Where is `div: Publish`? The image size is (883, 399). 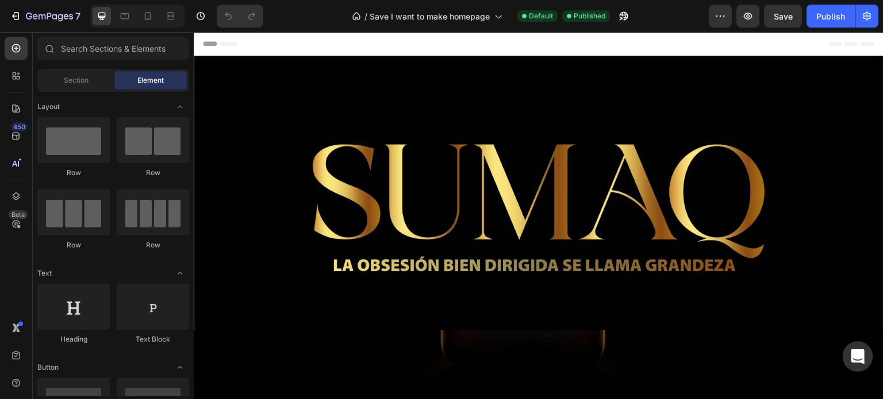
div: Publish is located at coordinates (830, 16).